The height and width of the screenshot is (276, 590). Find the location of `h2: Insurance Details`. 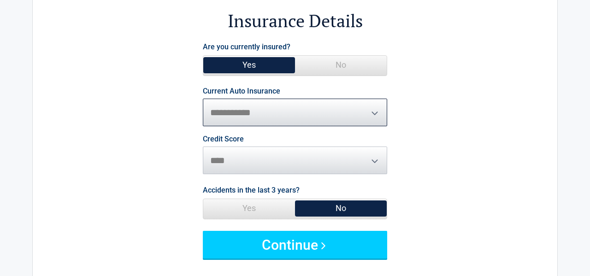

h2: Insurance Details is located at coordinates (295, 21).